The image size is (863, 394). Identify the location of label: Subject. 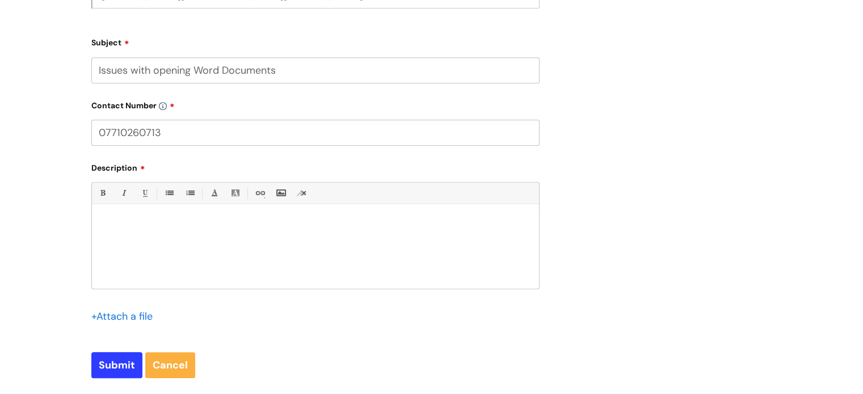
(315, 41).